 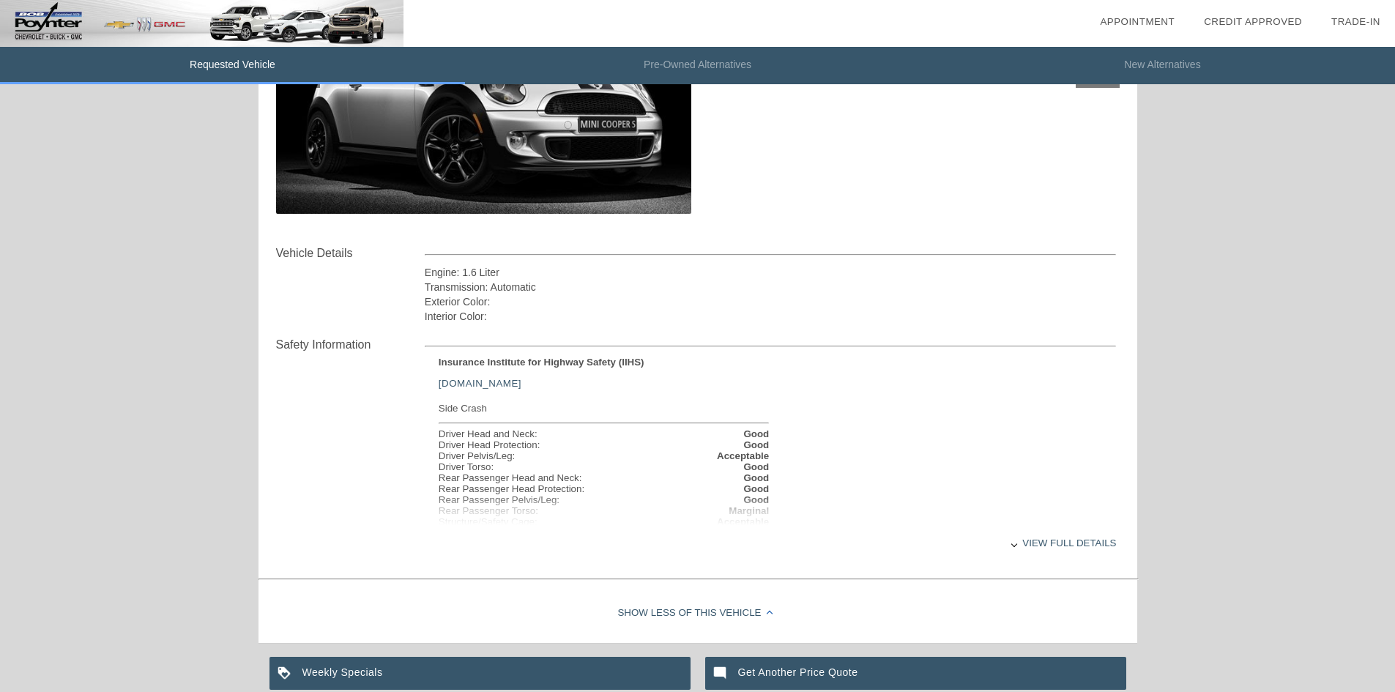 I want to click on div: View full details, so click(x=770, y=542).